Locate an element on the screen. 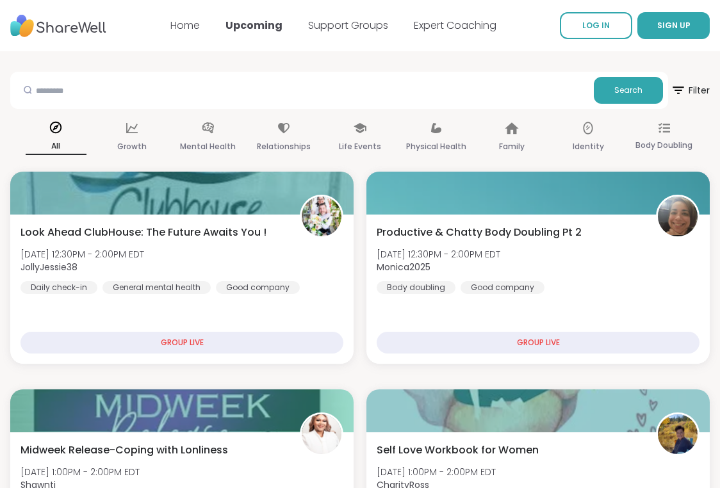 This screenshot has height=488, width=720. img: JollyJessie38 is located at coordinates (322, 217).